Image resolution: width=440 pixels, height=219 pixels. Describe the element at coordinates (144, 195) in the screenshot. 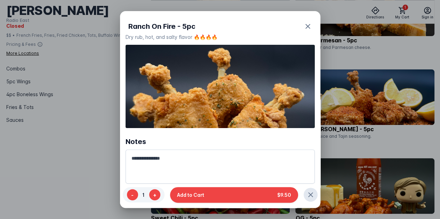

I see `span: 1` at that location.